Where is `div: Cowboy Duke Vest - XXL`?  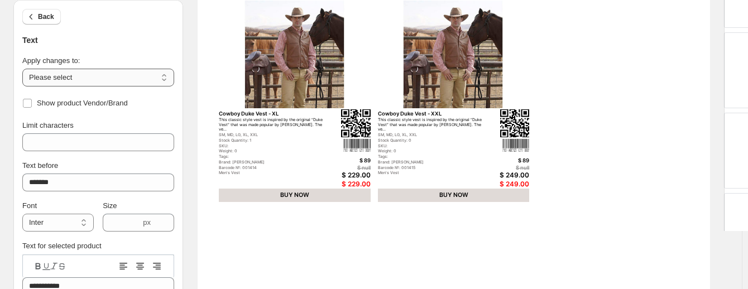
div: Cowboy Duke Vest - XXL is located at coordinates (430, 113).